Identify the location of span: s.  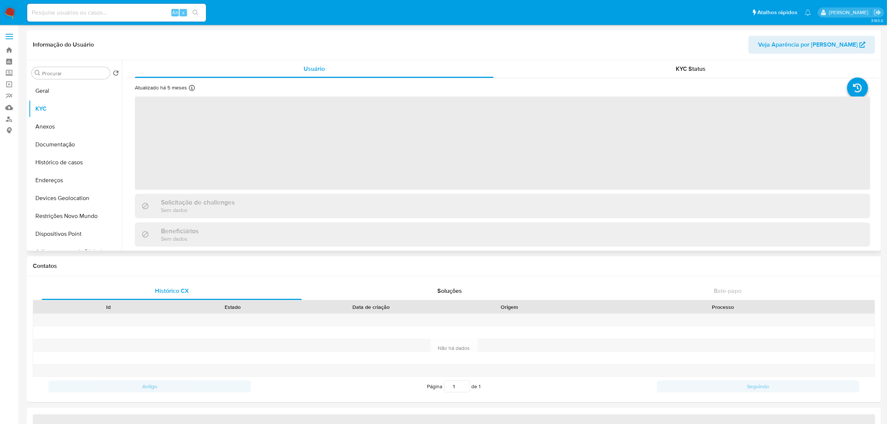
(183, 12).